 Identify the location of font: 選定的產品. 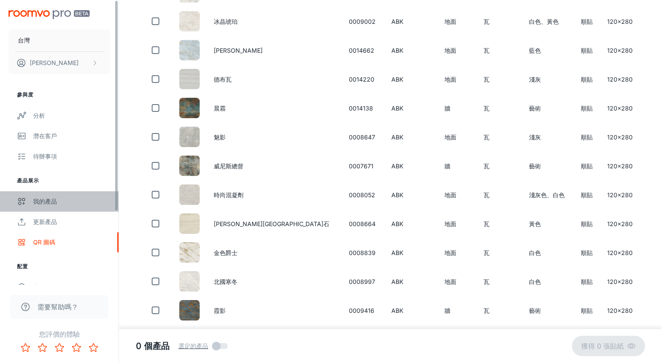
(193, 346).